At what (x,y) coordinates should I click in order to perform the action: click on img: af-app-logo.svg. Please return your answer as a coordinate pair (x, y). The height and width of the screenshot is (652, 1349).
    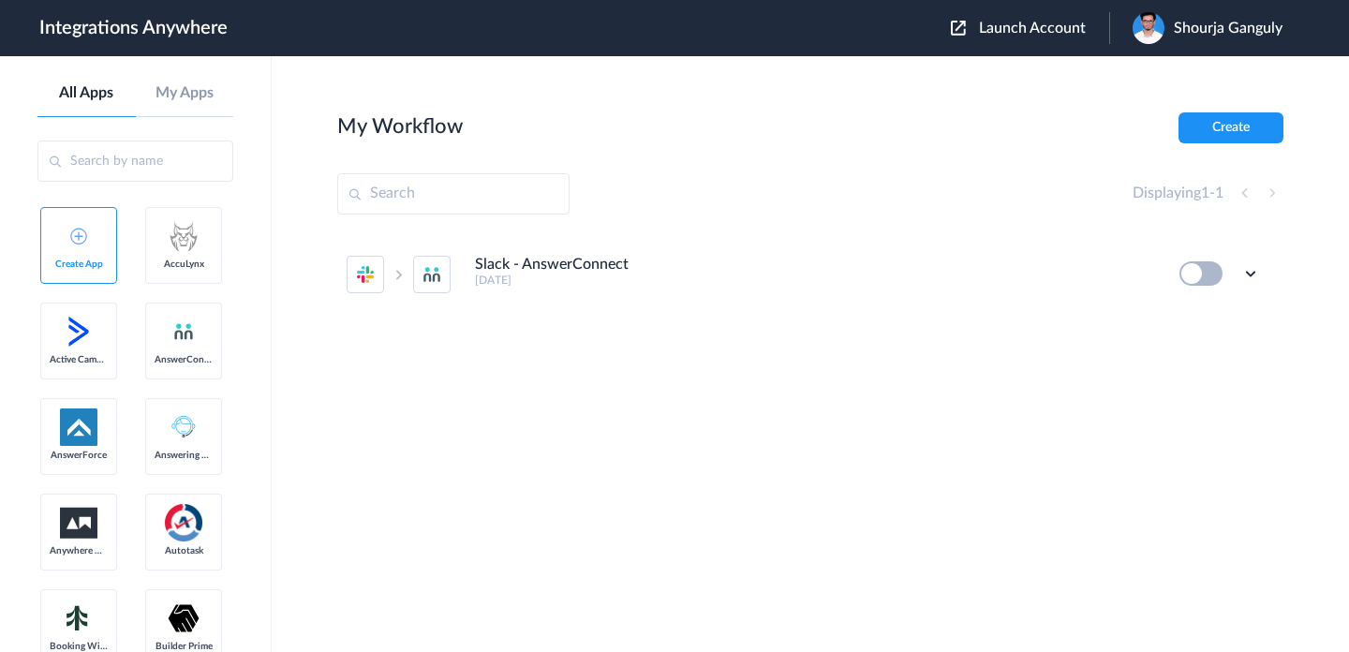
    Looking at the image, I should click on (79, 427).